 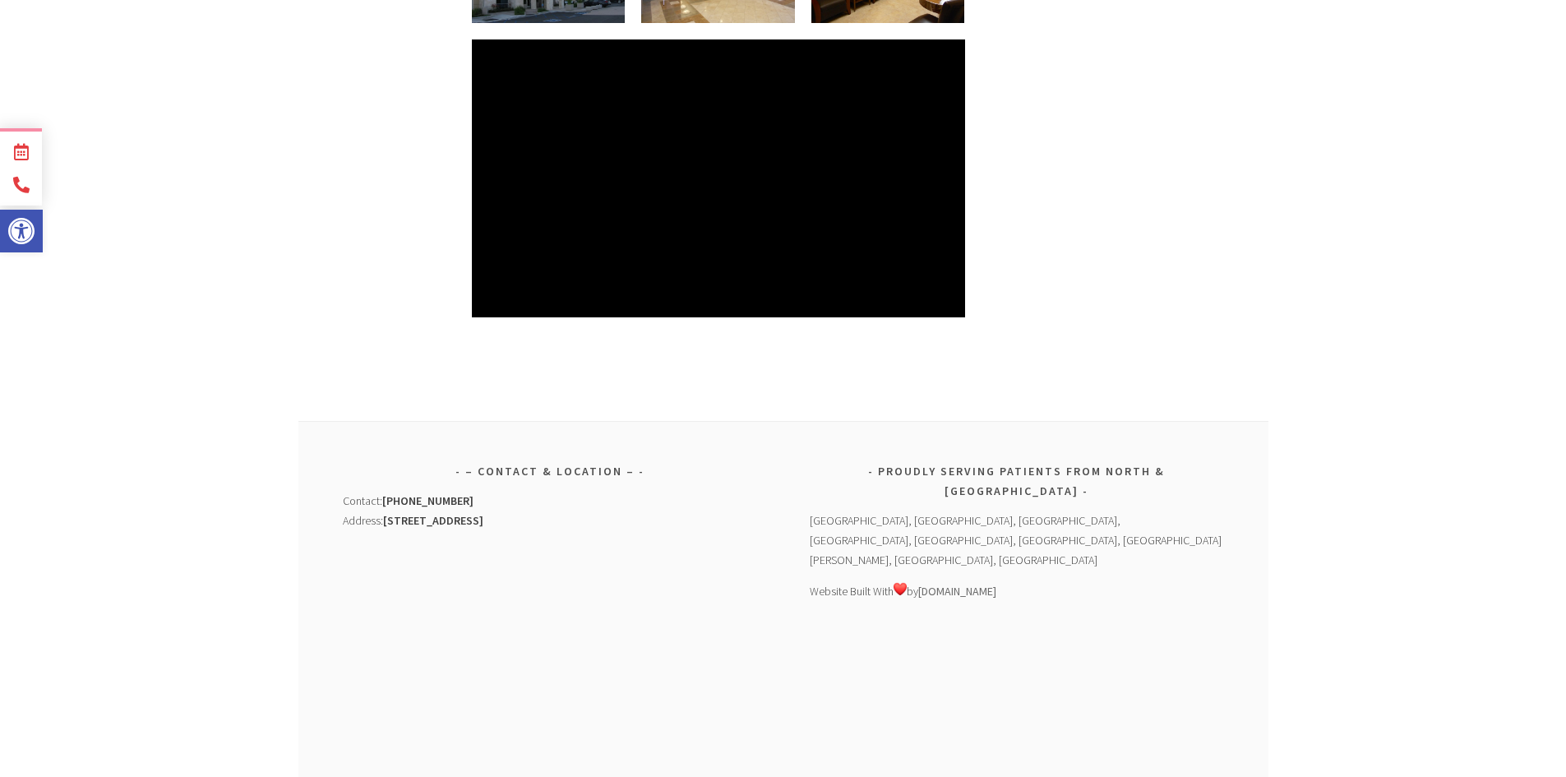 What do you see at coordinates (1016, 591) in the screenshot?
I see `p: Website Built With by` at bounding box center [1016, 591].